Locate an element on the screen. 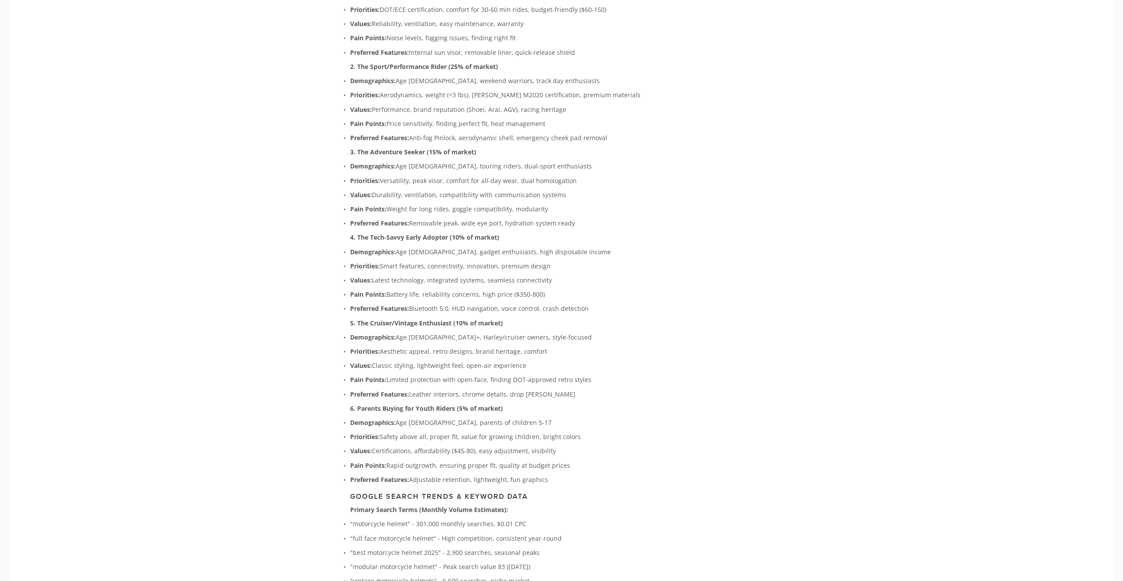  strong: 6. Parents Buying for Youth Riders (5% of market) is located at coordinates (426, 408).